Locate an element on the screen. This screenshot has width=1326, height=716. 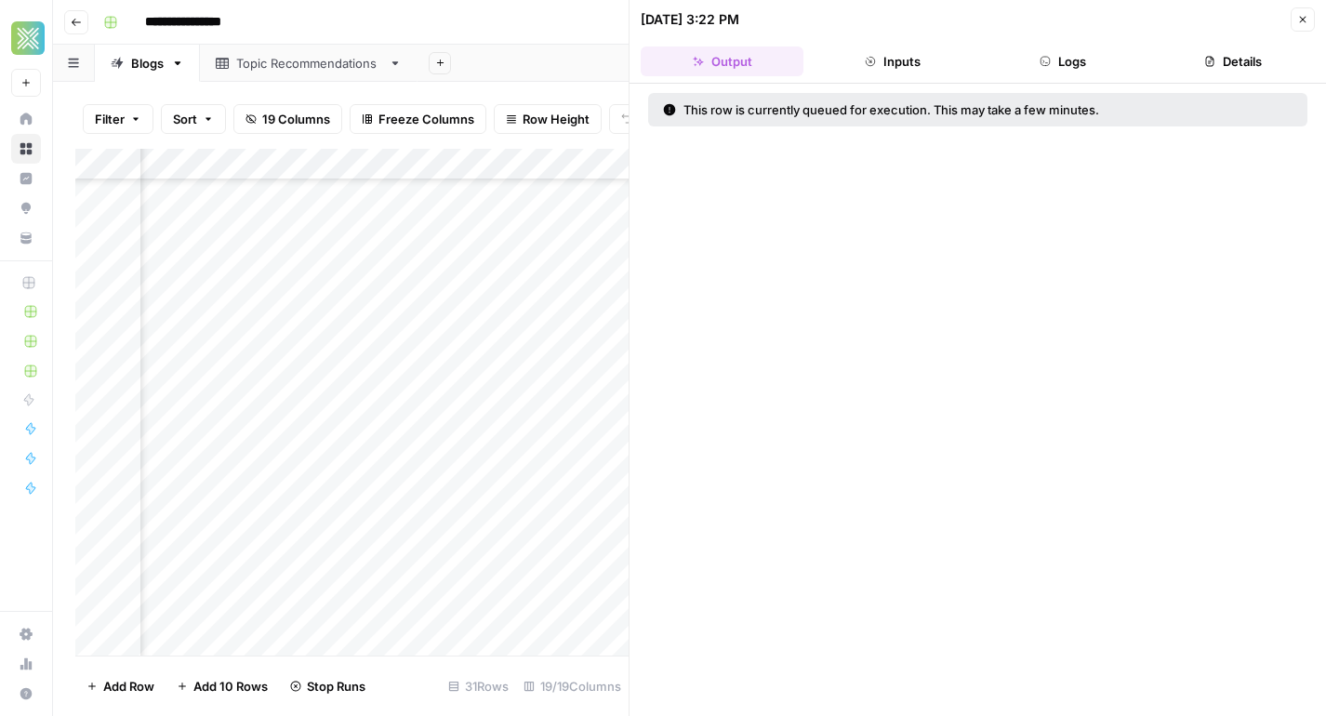
div: 19/19 Columns is located at coordinates (572, 686).